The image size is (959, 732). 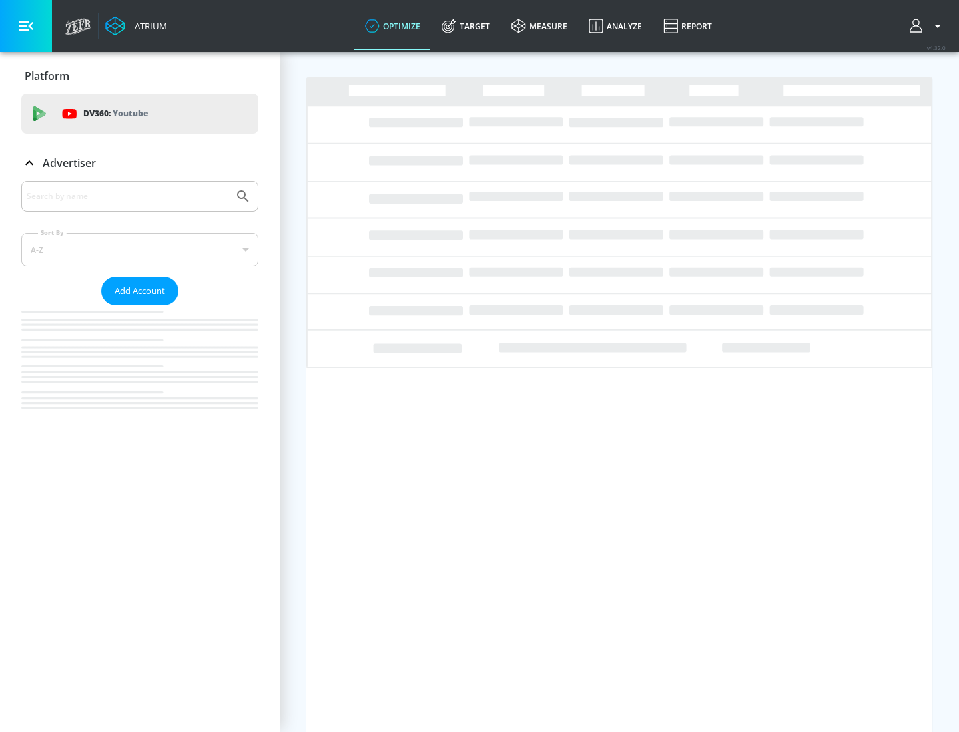 What do you see at coordinates (140, 250) in the screenshot?
I see `div: A-Z` at bounding box center [140, 250].